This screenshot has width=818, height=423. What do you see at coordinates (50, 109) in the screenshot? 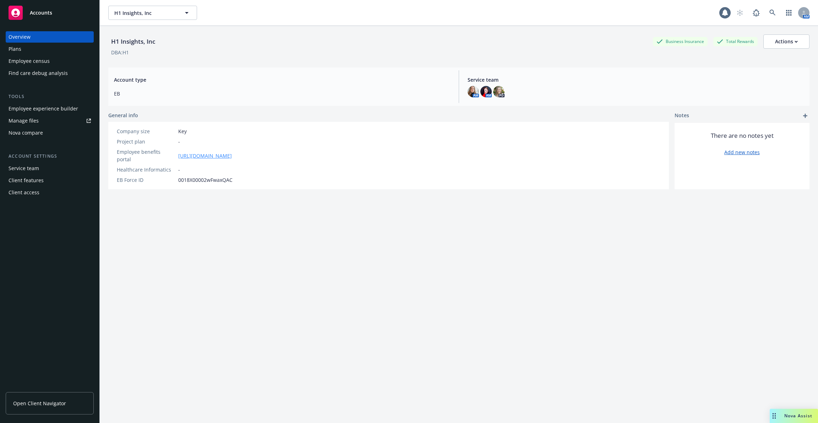
I see `a: Employee experience builder` at bounding box center [50, 109].